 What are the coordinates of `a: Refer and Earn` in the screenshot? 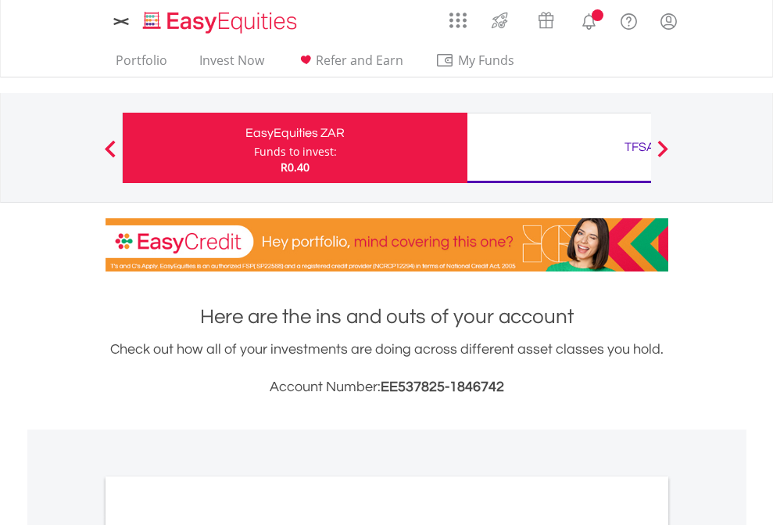 It's located at (350, 64).